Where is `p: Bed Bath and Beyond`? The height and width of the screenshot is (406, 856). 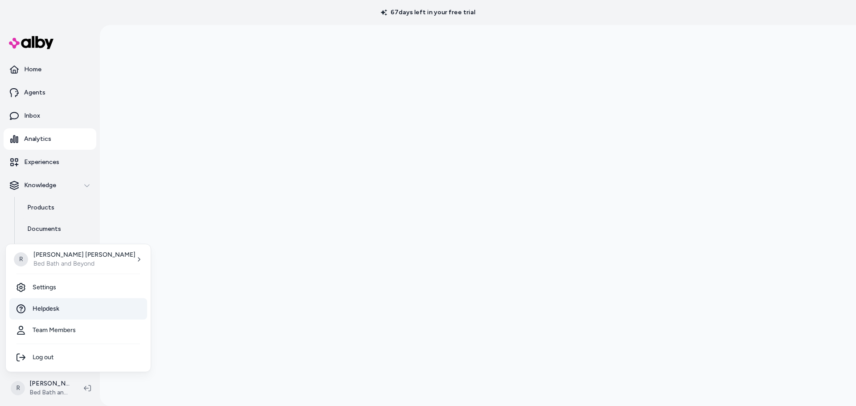
p: Bed Bath and Beyond is located at coordinates (84, 264).